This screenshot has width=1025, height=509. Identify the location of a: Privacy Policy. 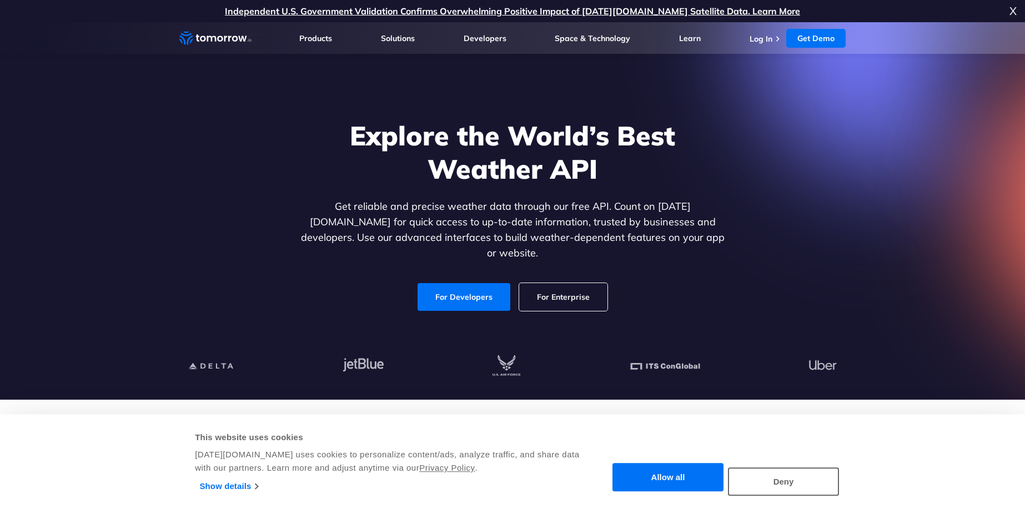
(447, 468).